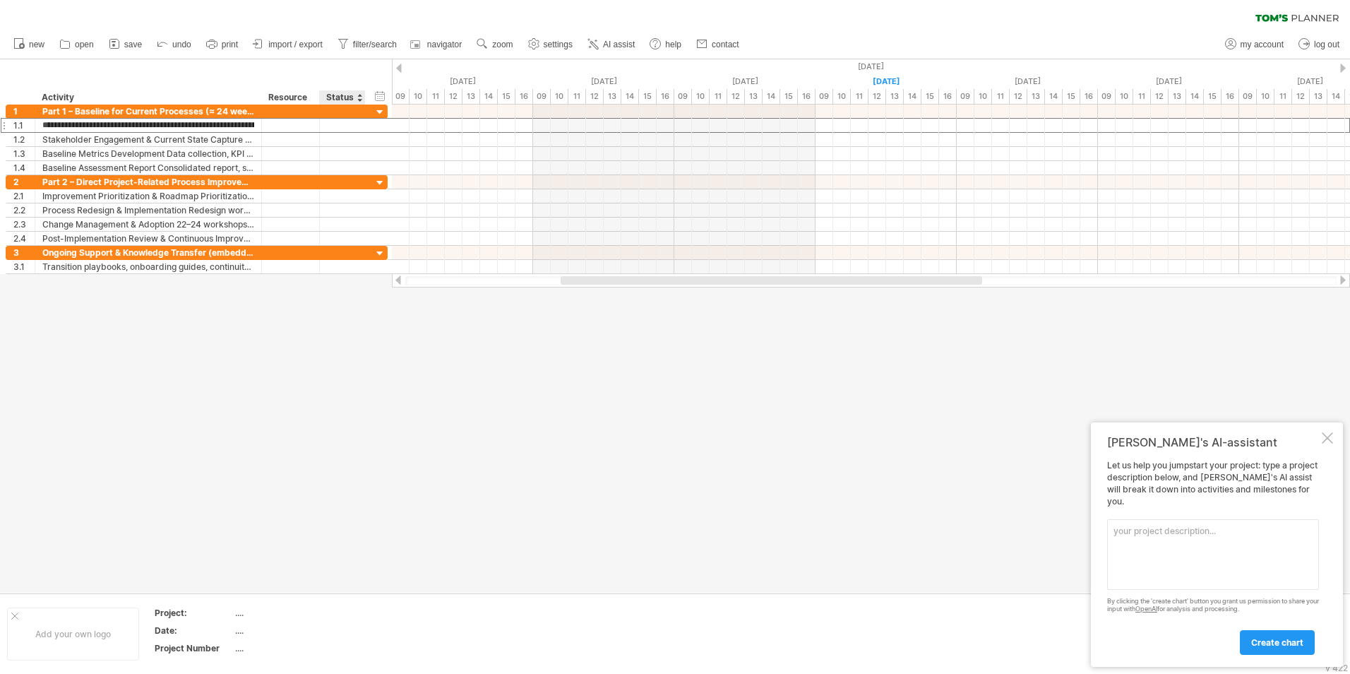 This screenshot has width=1350, height=674. What do you see at coordinates (886, 81) in the screenshot?
I see `div: Monday, 25 August 2025` at bounding box center [886, 81].